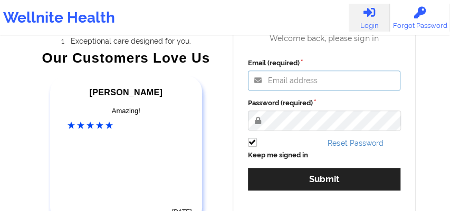 This screenshot has width=450, height=211. Describe the element at coordinates (324, 179) in the screenshot. I see `button: Submit` at that location.